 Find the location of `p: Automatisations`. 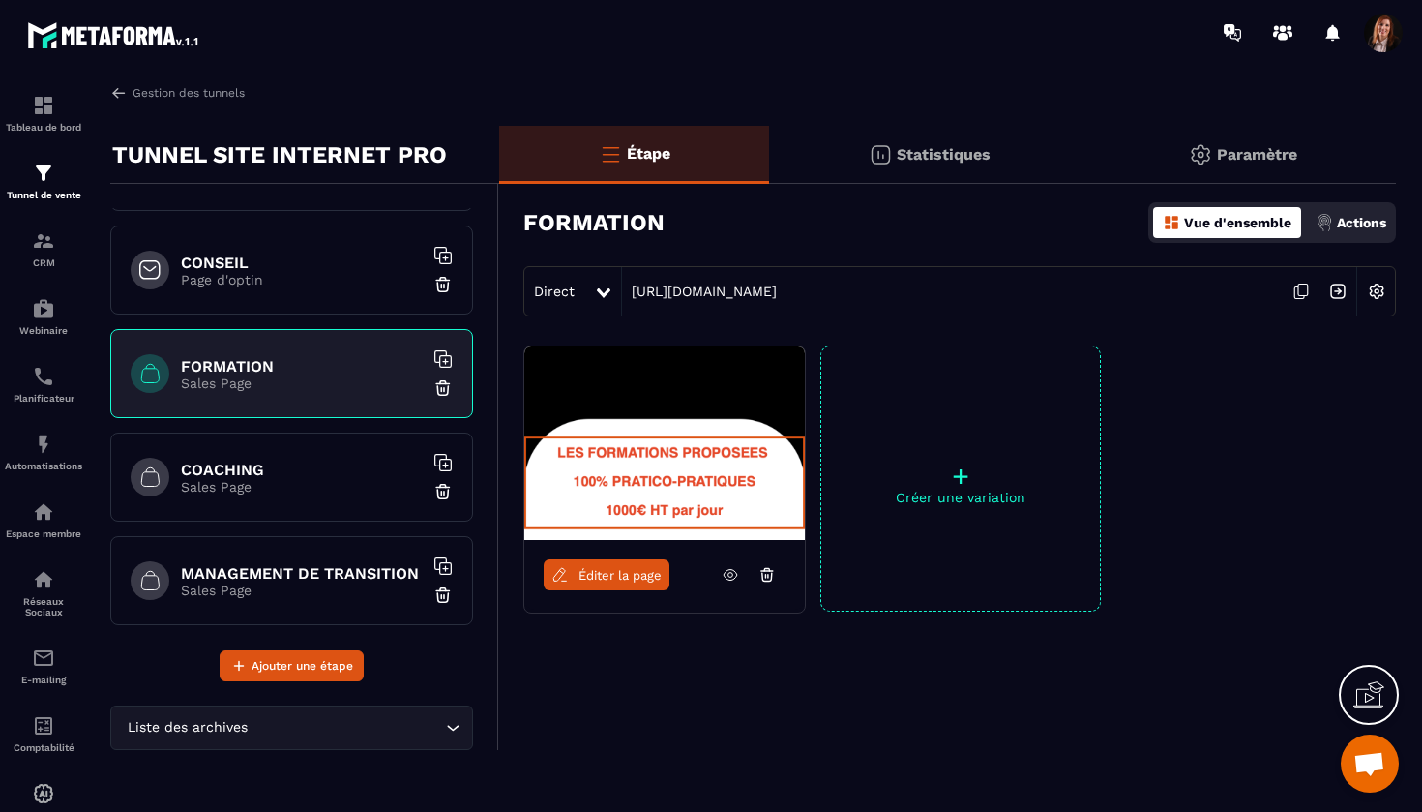

p: Automatisations is located at coordinates (44, 465).